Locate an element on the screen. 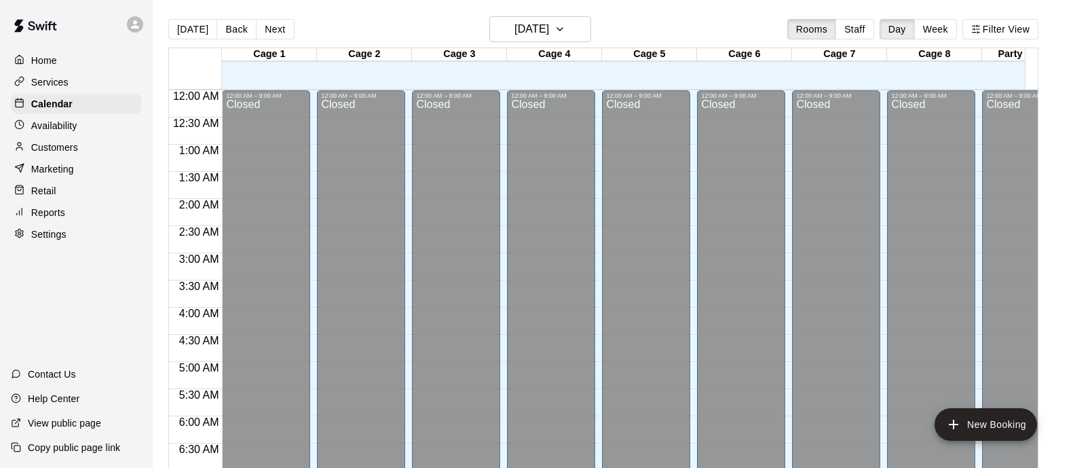  div: Settings is located at coordinates (76, 234).